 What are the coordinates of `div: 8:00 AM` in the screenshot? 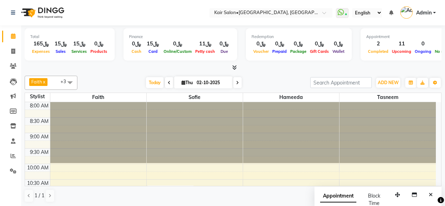 It's located at (39, 106).